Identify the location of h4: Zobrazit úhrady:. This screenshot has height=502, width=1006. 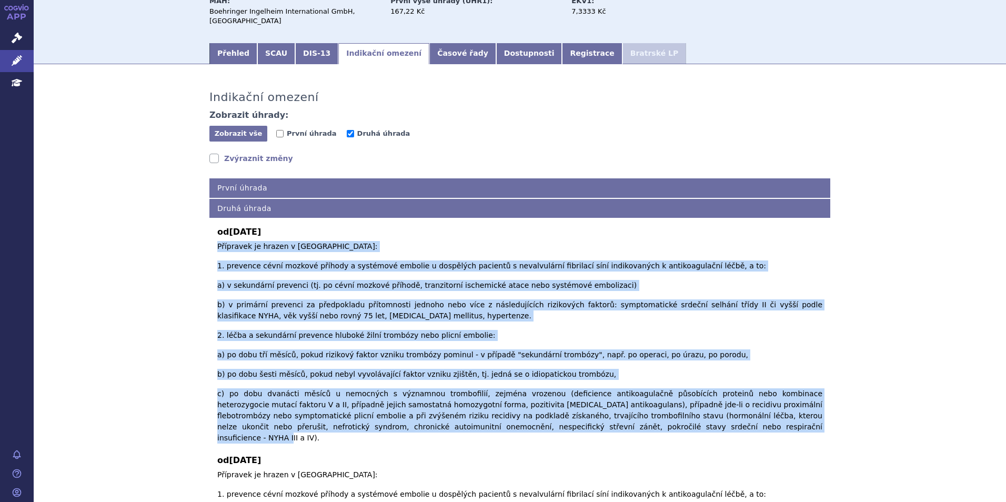
(249, 115).